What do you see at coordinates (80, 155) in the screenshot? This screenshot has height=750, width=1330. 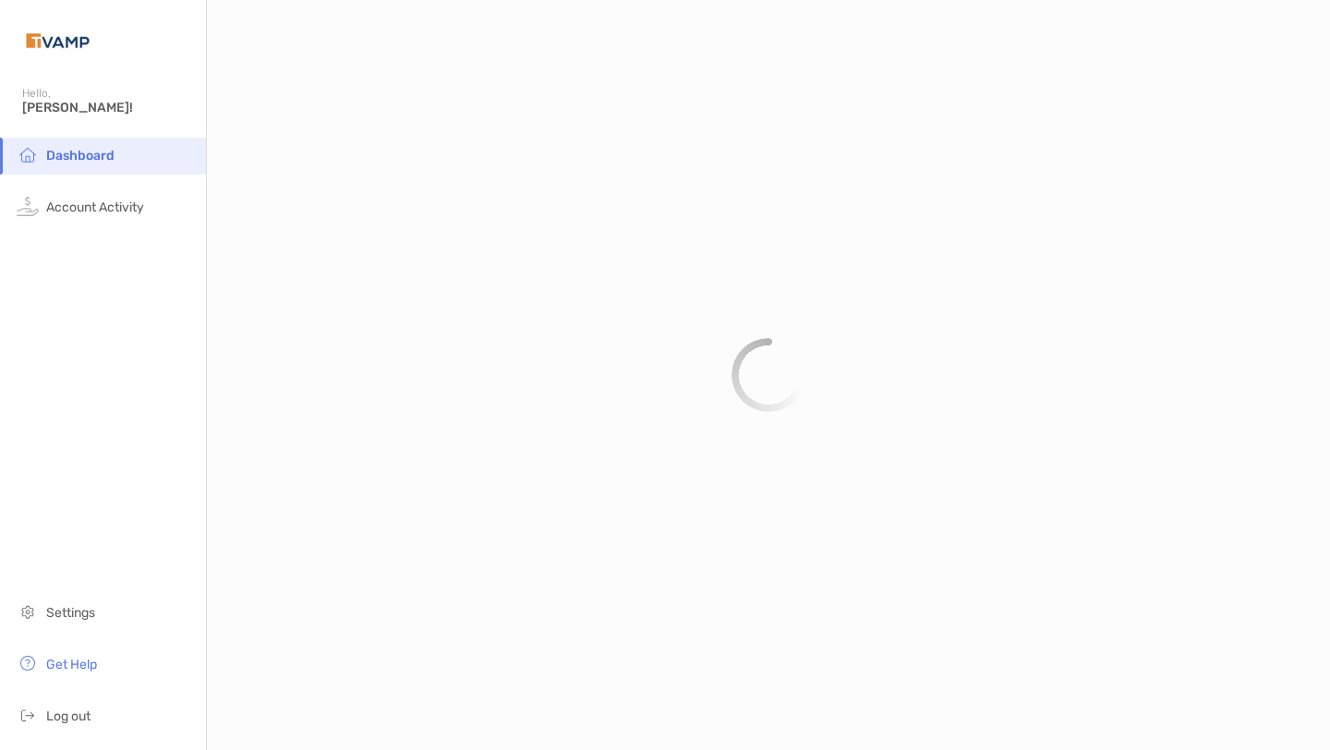 I see `span: Dashboard` at bounding box center [80, 155].